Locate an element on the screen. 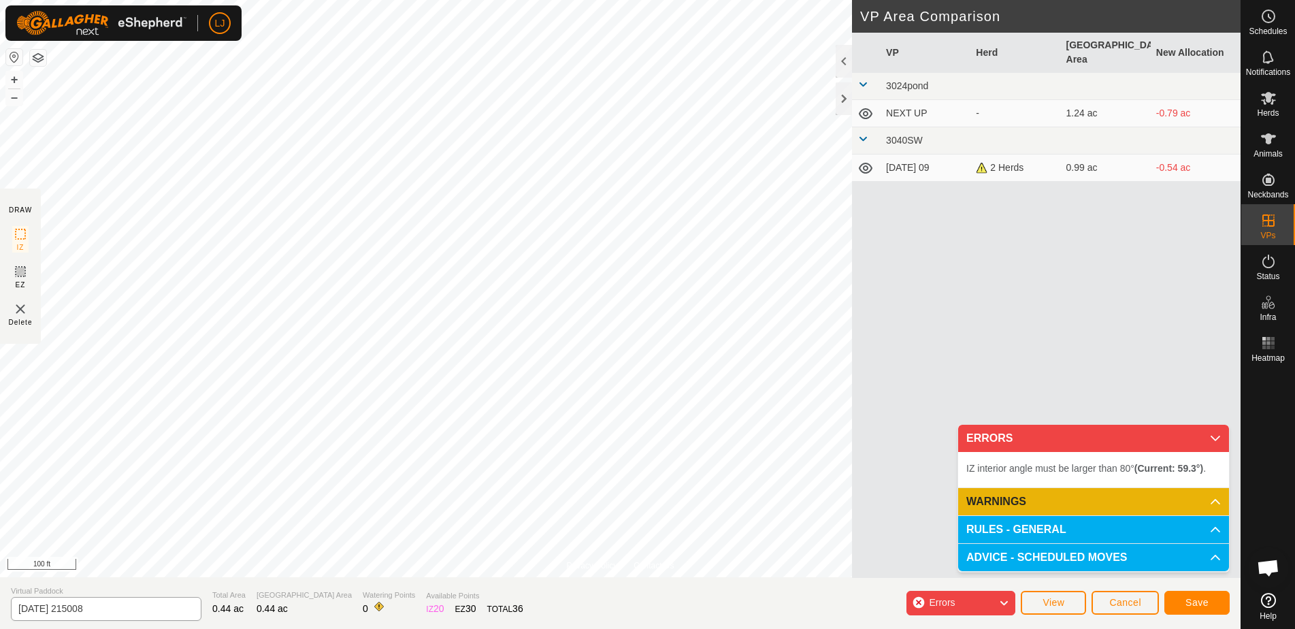 Image resolution: width=1295 pixels, height=629 pixels. span: Total Area is located at coordinates (229, 595).